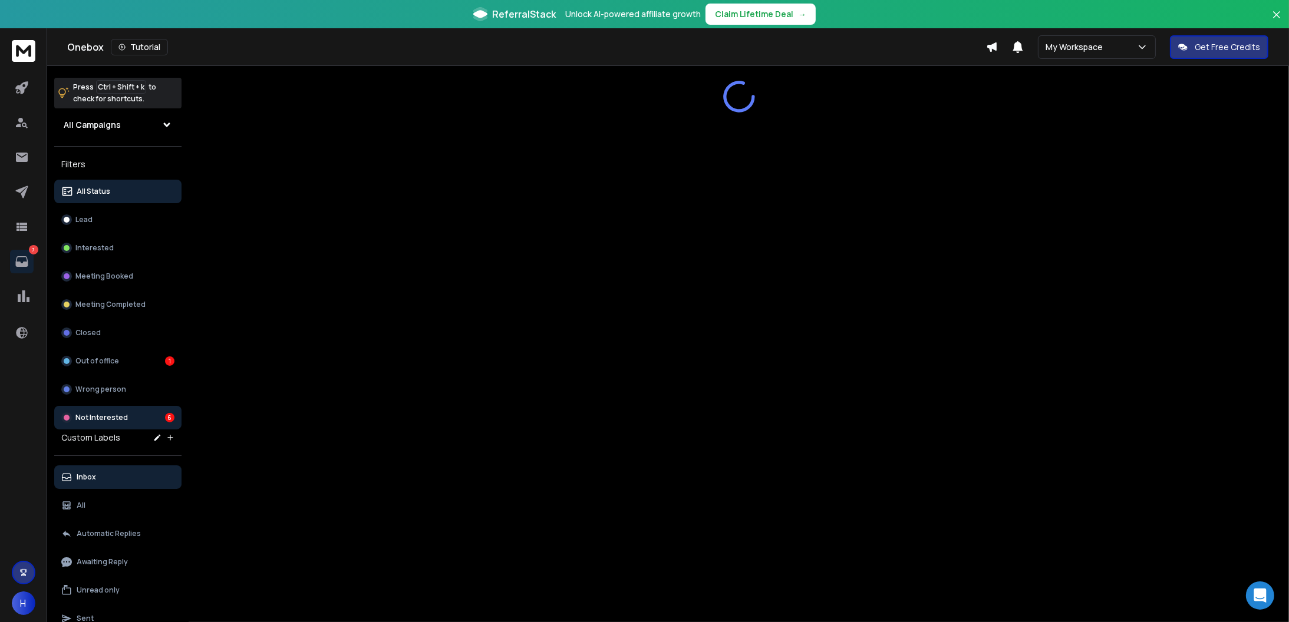 The width and height of the screenshot is (1289, 622). Describe the element at coordinates (91, 438) in the screenshot. I see `h3: Custom Labels` at that location.